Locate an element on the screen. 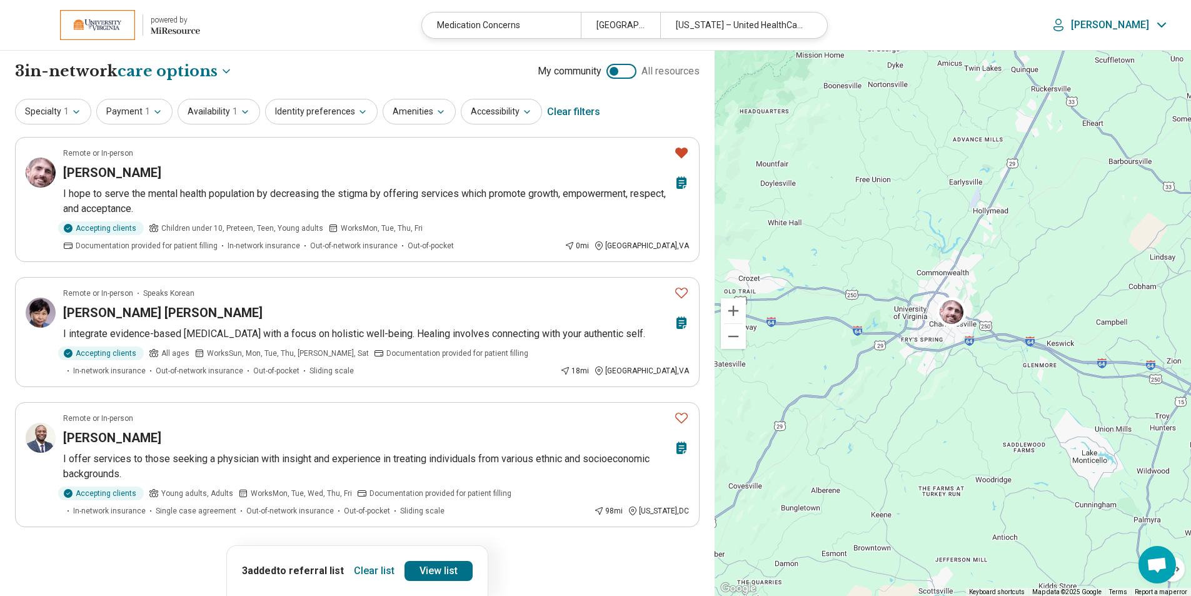 Image resolution: width=1191 pixels, height=596 pixels. button: Specialty1 is located at coordinates (53, 111).